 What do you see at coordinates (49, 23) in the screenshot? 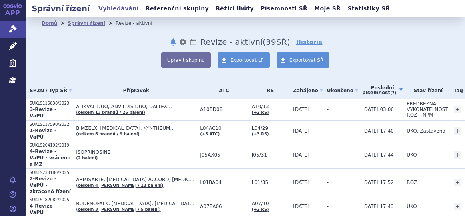
I see `a: Domů` at bounding box center [49, 23].